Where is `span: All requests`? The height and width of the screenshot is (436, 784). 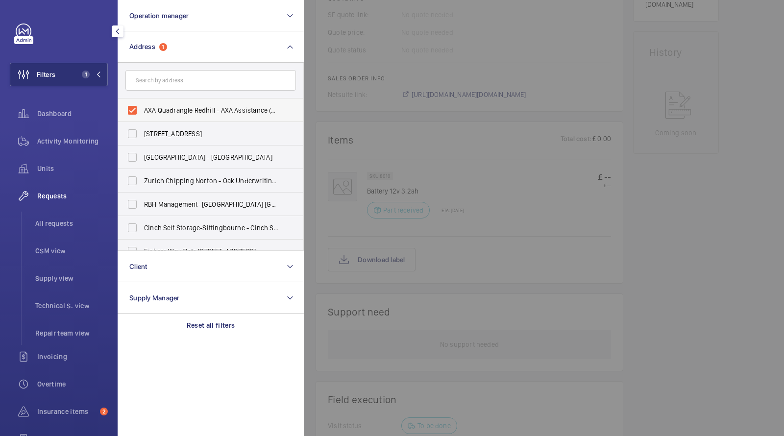 span: All requests is located at coordinates (72, 224).